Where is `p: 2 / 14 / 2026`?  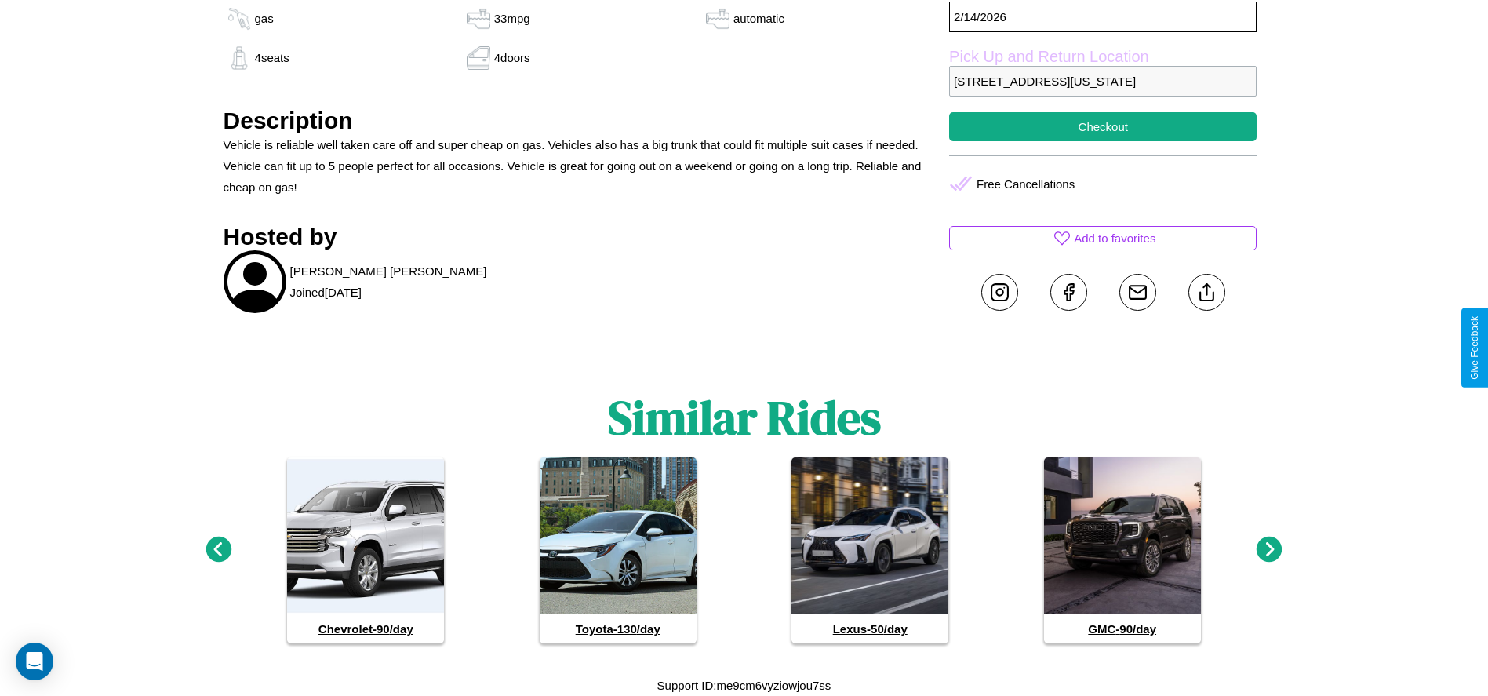
p: 2 / 14 / 2026 is located at coordinates (1103, 16).